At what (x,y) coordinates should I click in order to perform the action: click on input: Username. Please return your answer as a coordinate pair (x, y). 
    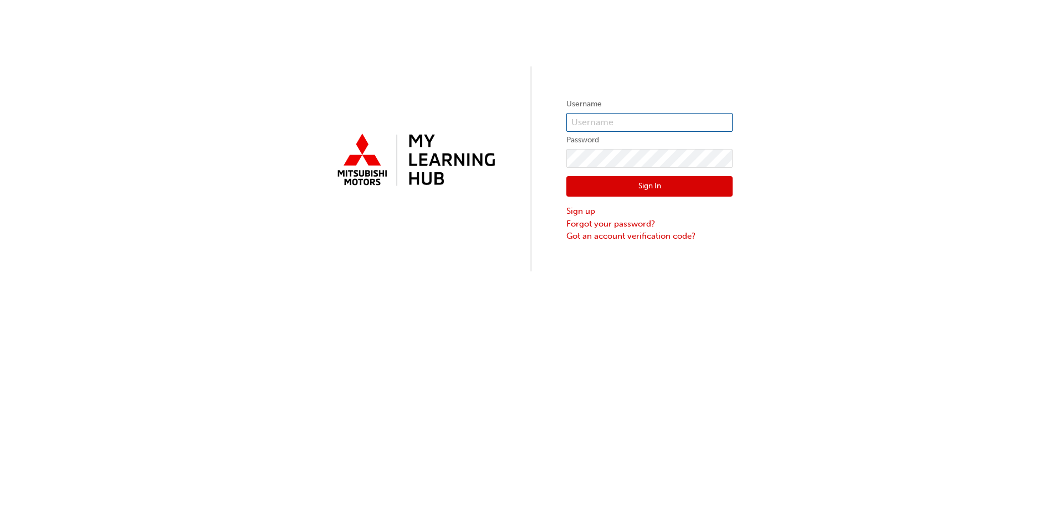
    Looking at the image, I should click on (649, 122).